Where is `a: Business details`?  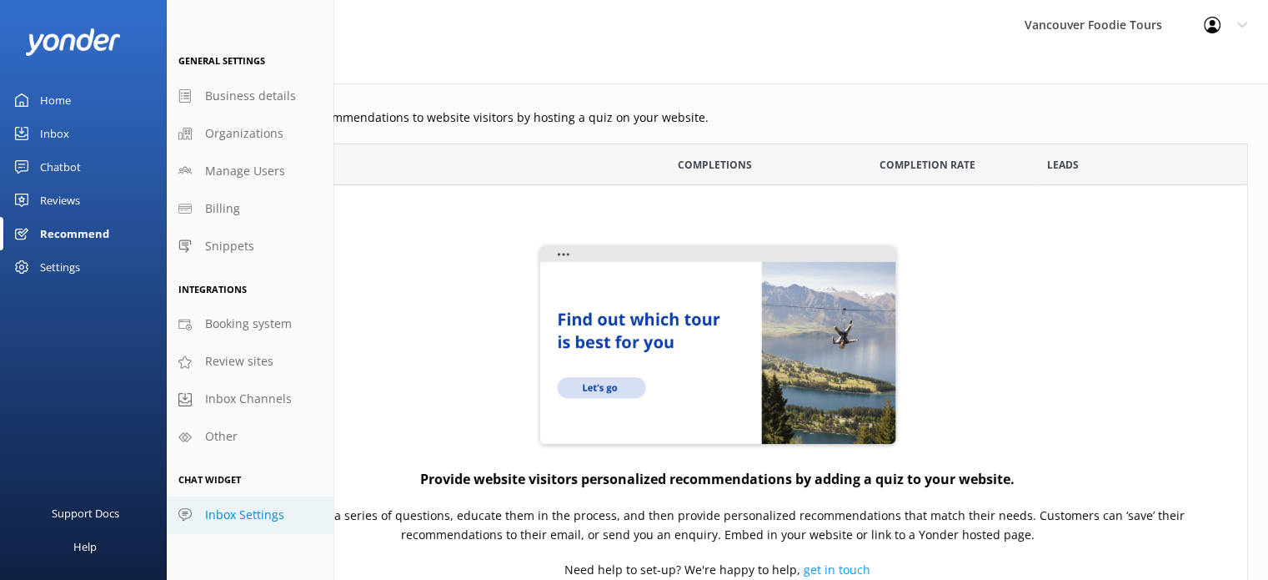 a: Business details is located at coordinates (250, 96).